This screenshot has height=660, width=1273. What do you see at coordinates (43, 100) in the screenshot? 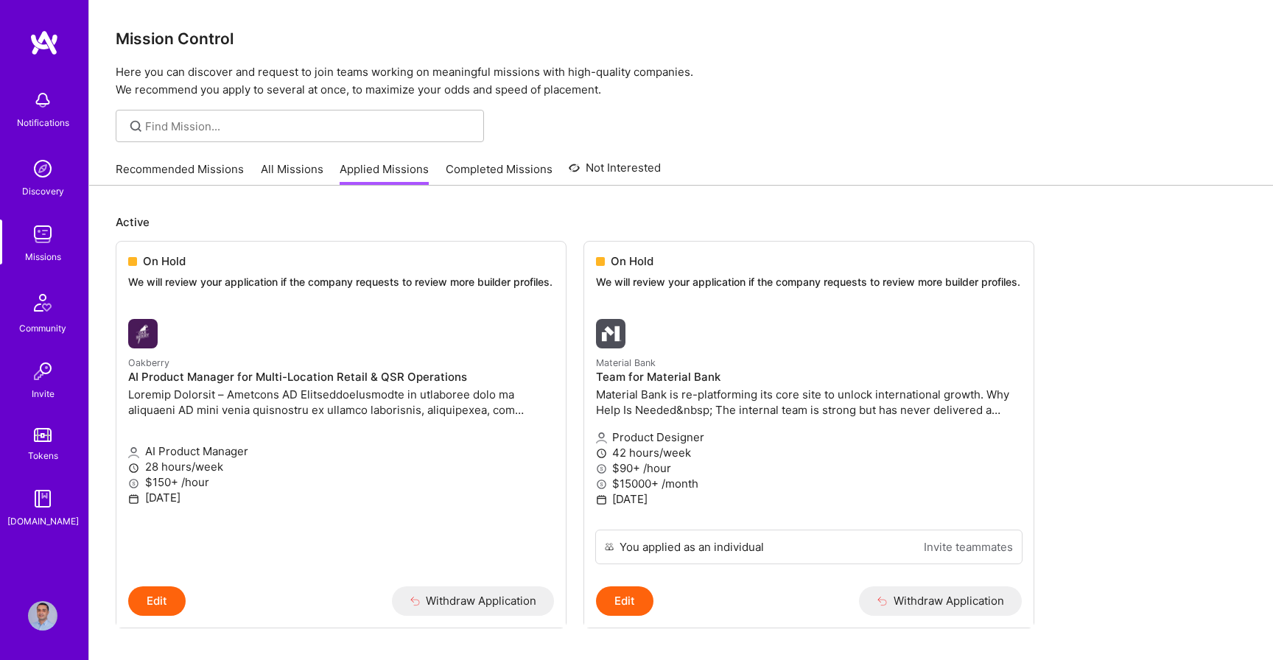
I see `img: bell` at bounding box center [43, 100].